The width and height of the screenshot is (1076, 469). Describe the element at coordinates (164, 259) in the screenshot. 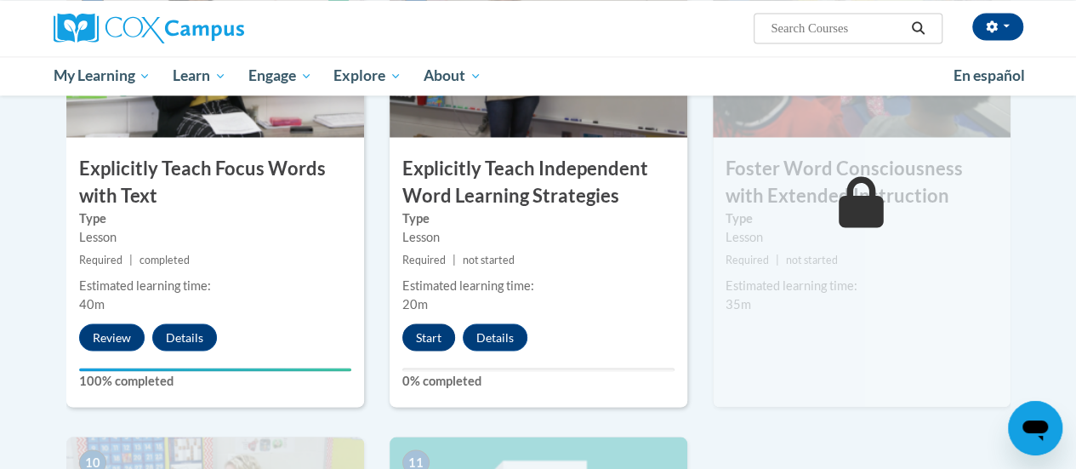

I see `span: completed` at that location.